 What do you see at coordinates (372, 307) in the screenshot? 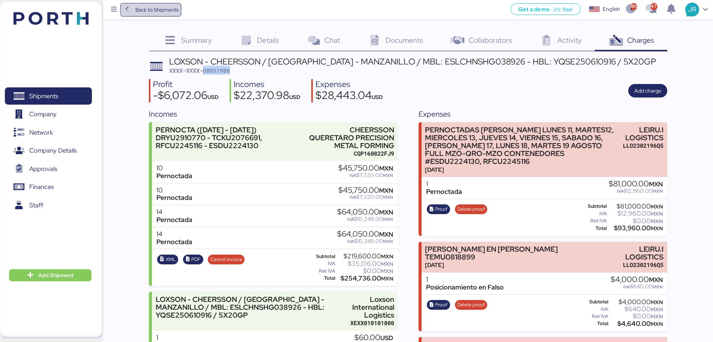
I see `div: Loxson International Logistics` at bounding box center [372, 307].